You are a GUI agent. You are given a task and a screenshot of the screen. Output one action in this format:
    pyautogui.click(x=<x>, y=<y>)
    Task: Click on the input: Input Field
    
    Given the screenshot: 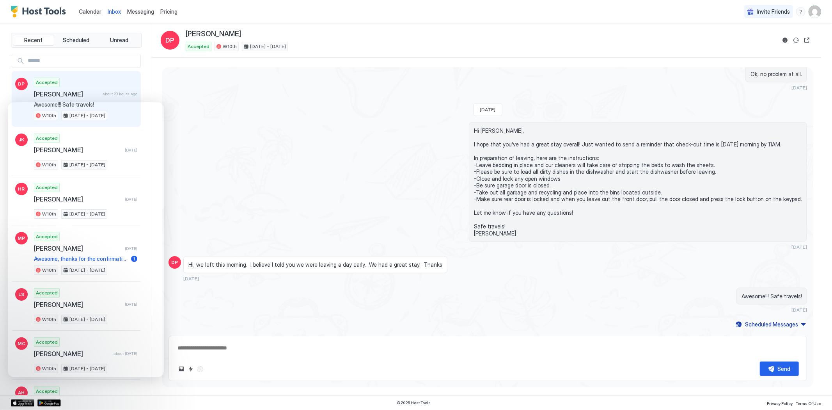 What is the action you would take?
    pyautogui.click(x=82, y=61)
    